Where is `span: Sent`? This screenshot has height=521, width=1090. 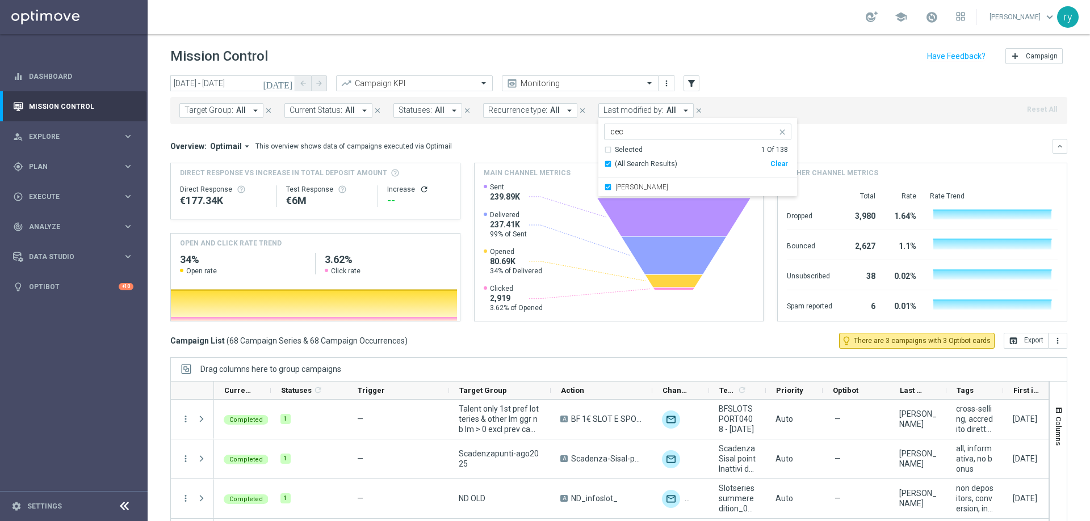 span: Sent is located at coordinates (504, 187).